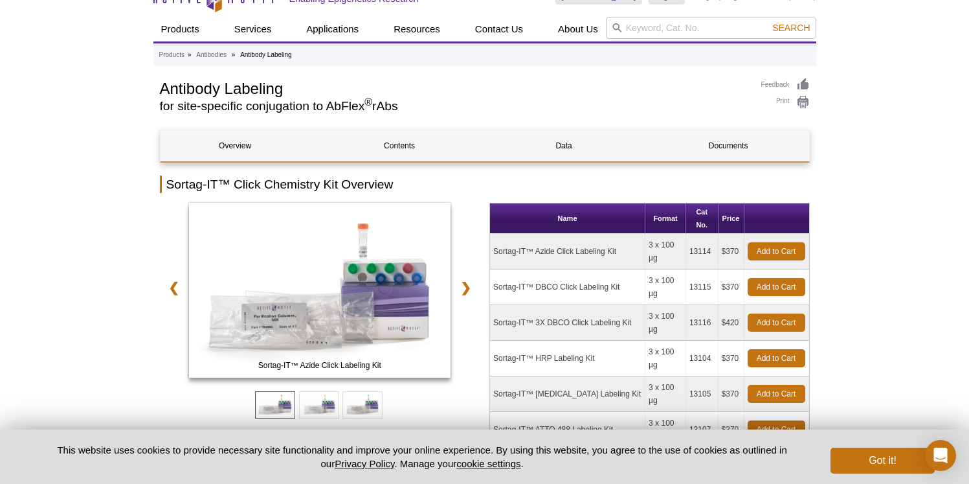 This screenshot has width=969, height=484. Describe the element at coordinates (702, 429) in the screenshot. I see `td: 13107` at that location.